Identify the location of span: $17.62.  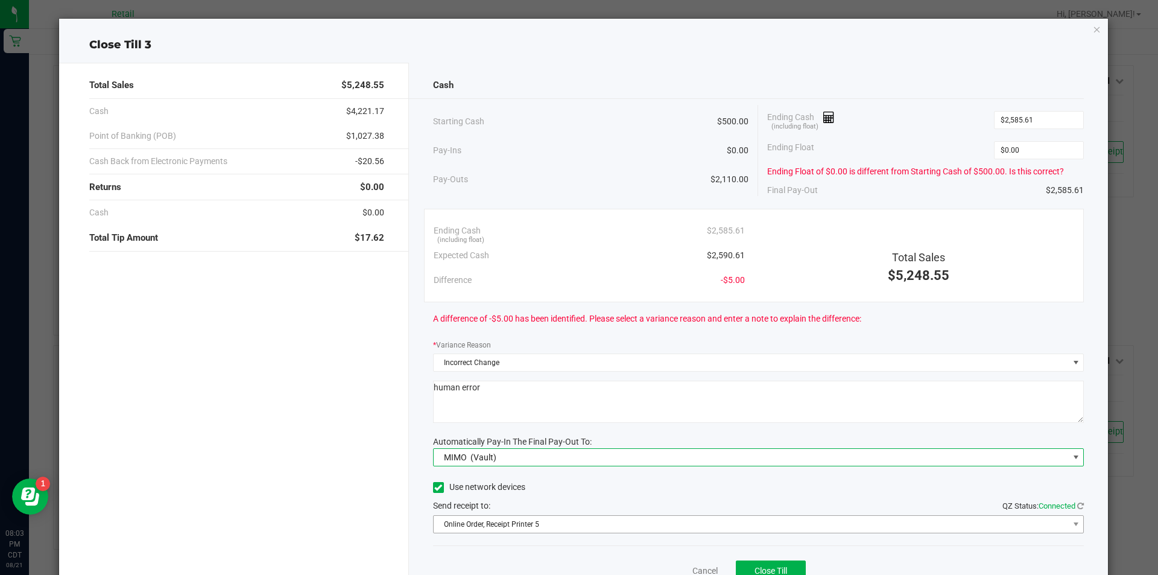
(369, 238).